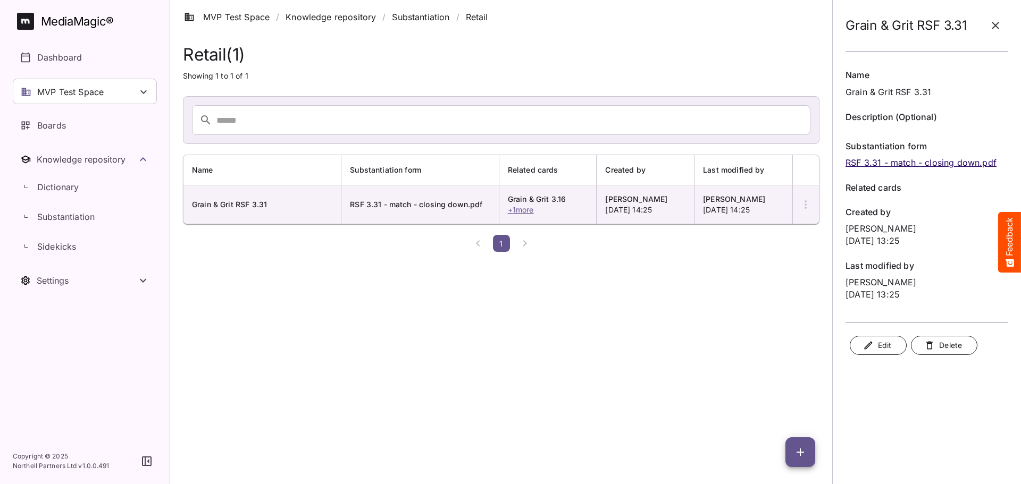  Describe the element at coordinates (60, 57) in the screenshot. I see `p: Dashboard` at that location.